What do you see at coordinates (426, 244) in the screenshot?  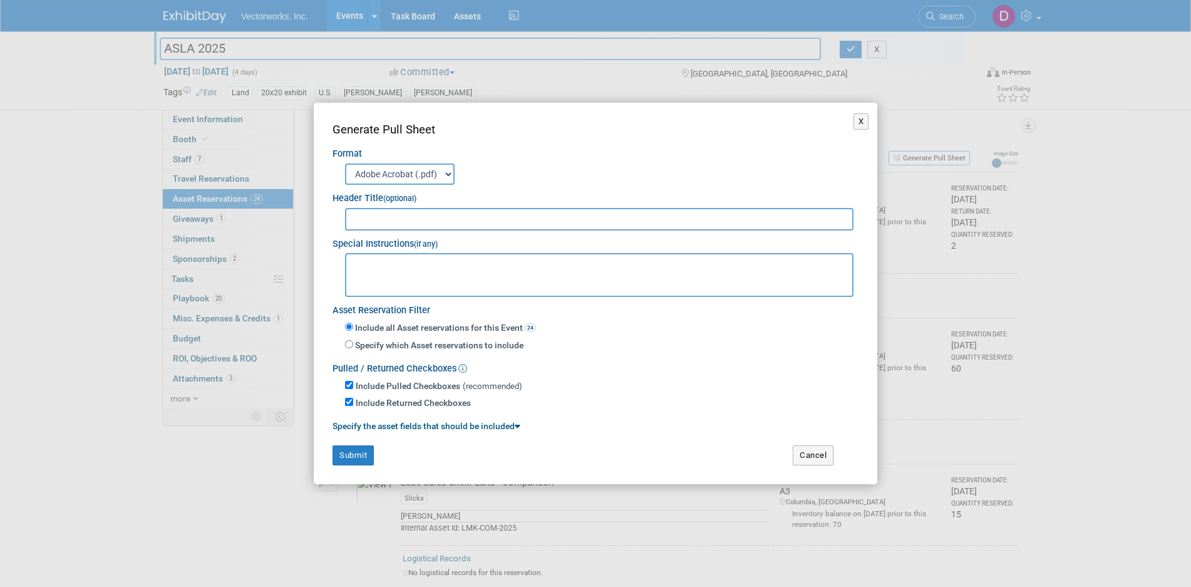 I see `small: (if any)` at bounding box center [426, 244].